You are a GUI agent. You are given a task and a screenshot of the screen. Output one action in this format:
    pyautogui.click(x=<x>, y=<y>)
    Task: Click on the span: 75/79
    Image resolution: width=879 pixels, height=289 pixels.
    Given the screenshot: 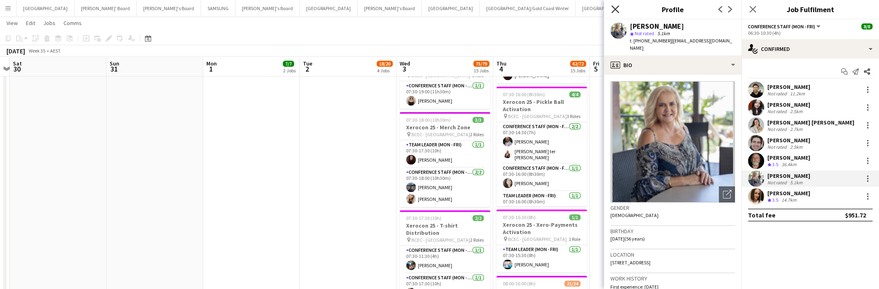 What is the action you would take?
    pyautogui.click(x=481, y=63)
    